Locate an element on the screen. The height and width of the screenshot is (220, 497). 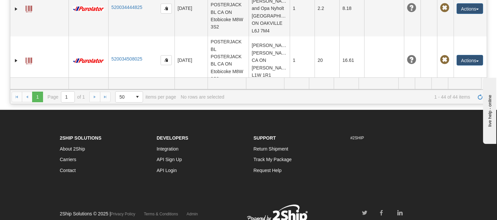
span: 2Ship Solutions © 2025 | is located at coordinates (98, 214).